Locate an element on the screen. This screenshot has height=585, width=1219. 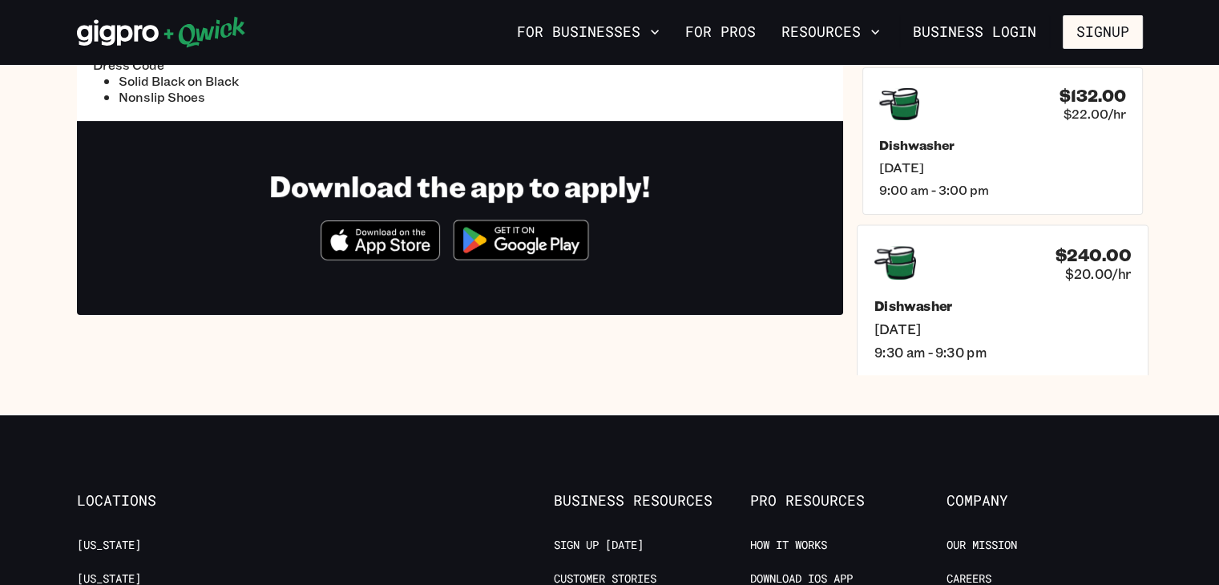
span: Business Resources is located at coordinates (652, 501).